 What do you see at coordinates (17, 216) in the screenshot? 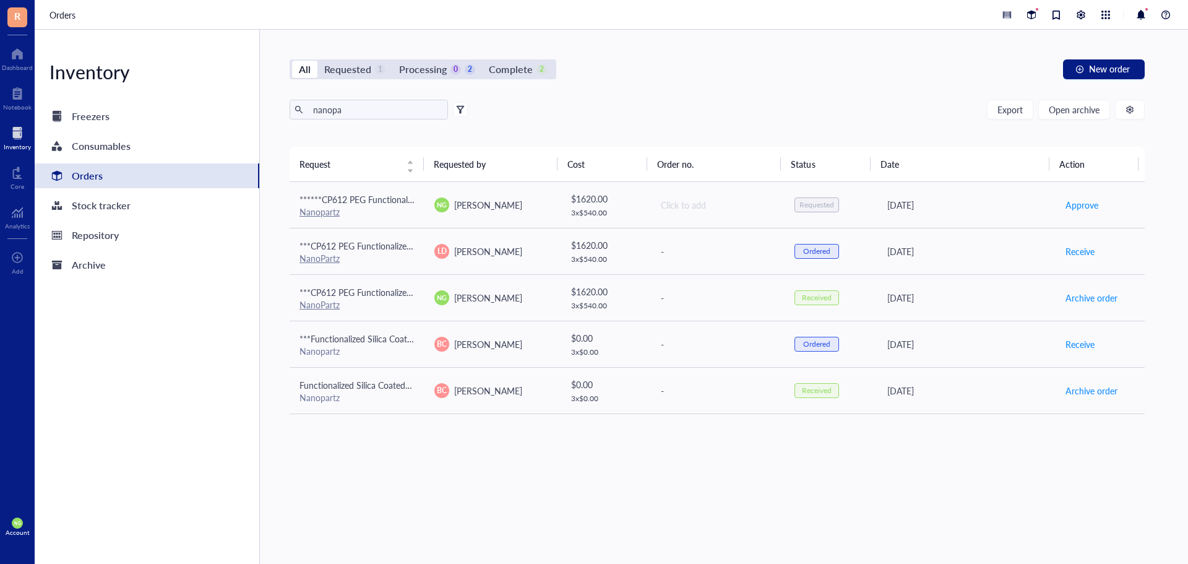
I see `a: Analytics` at bounding box center [17, 216].